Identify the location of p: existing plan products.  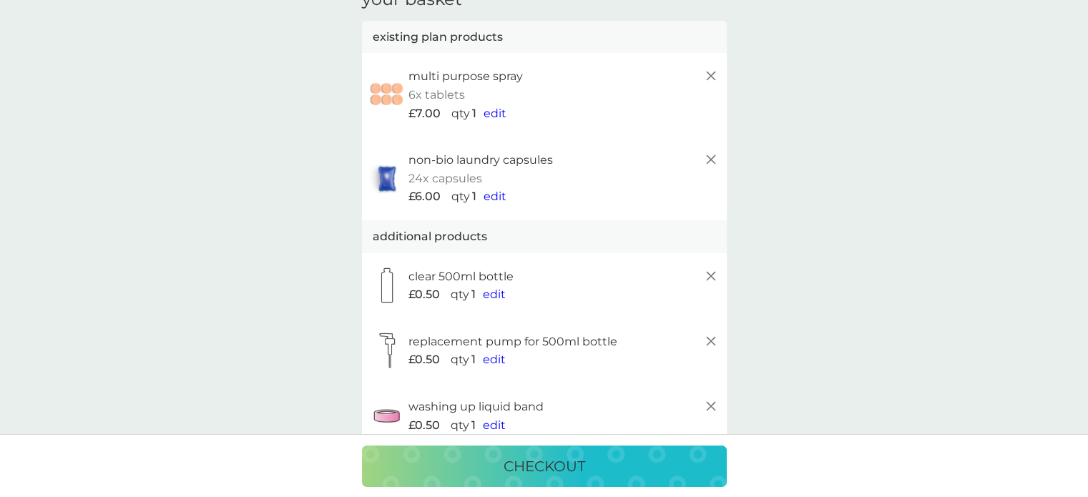
(438, 37).